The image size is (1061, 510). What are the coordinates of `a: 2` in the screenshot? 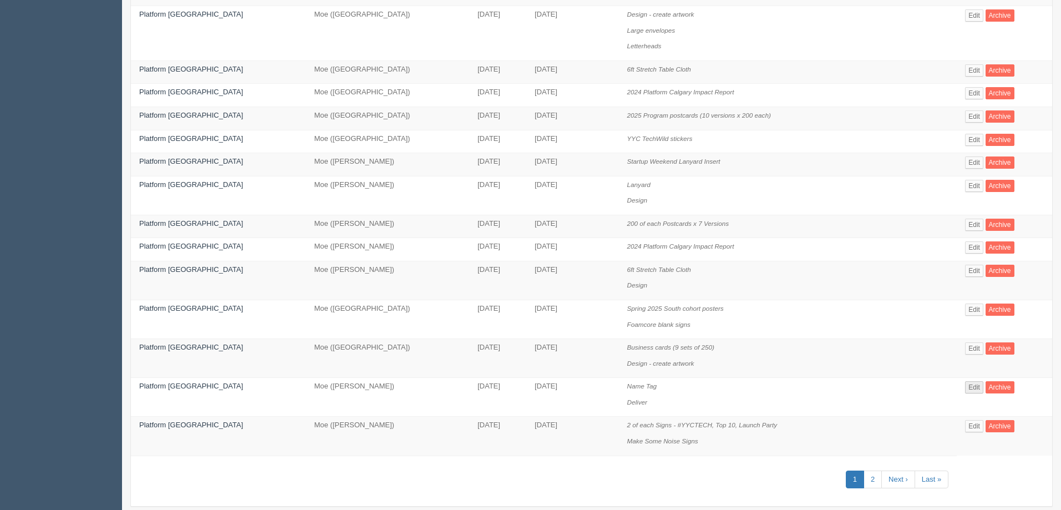 It's located at (872, 479).